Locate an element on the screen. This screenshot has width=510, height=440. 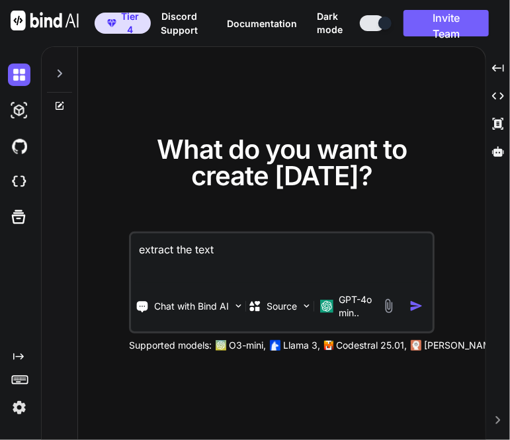
p: Llama 3, is located at coordinates (302, 345).